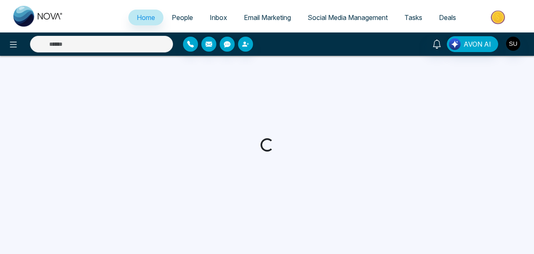 The height and width of the screenshot is (254, 534). What do you see at coordinates (267, 17) in the screenshot?
I see `a: Email Marketing` at bounding box center [267, 17].